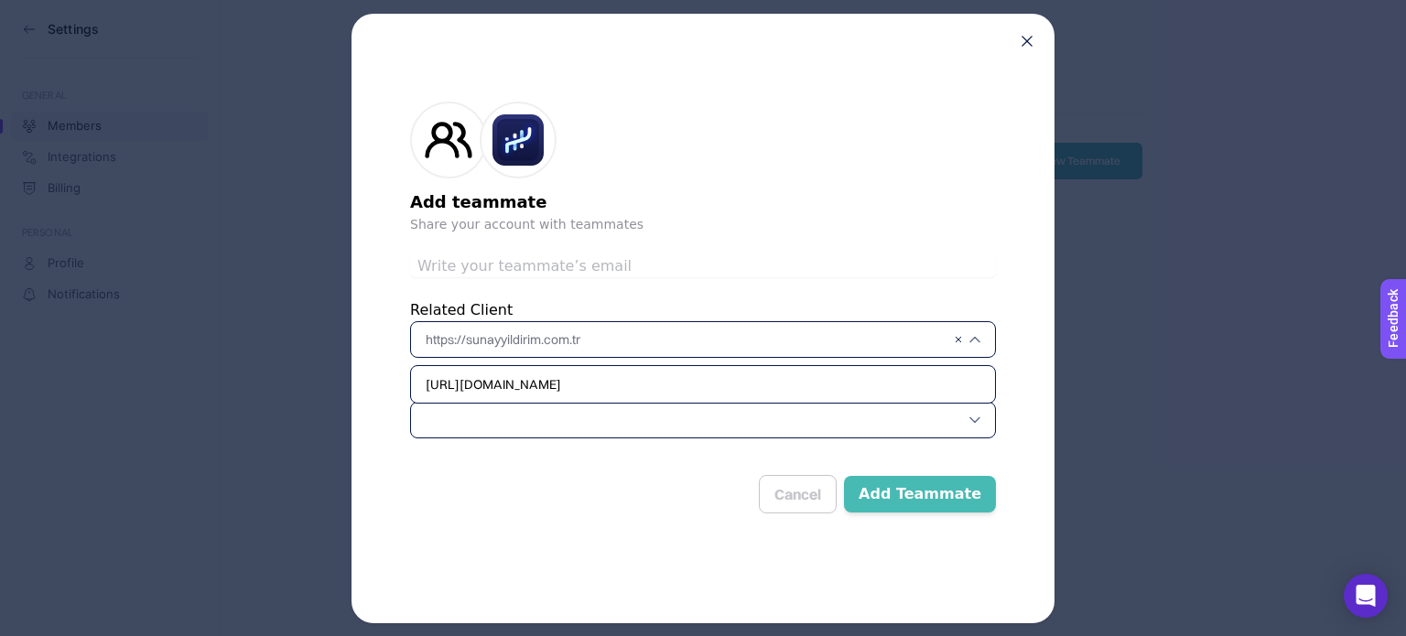 This screenshot has width=1406, height=636. What do you see at coordinates (797, 494) in the screenshot?
I see `button: Cancel` at bounding box center [797, 494].